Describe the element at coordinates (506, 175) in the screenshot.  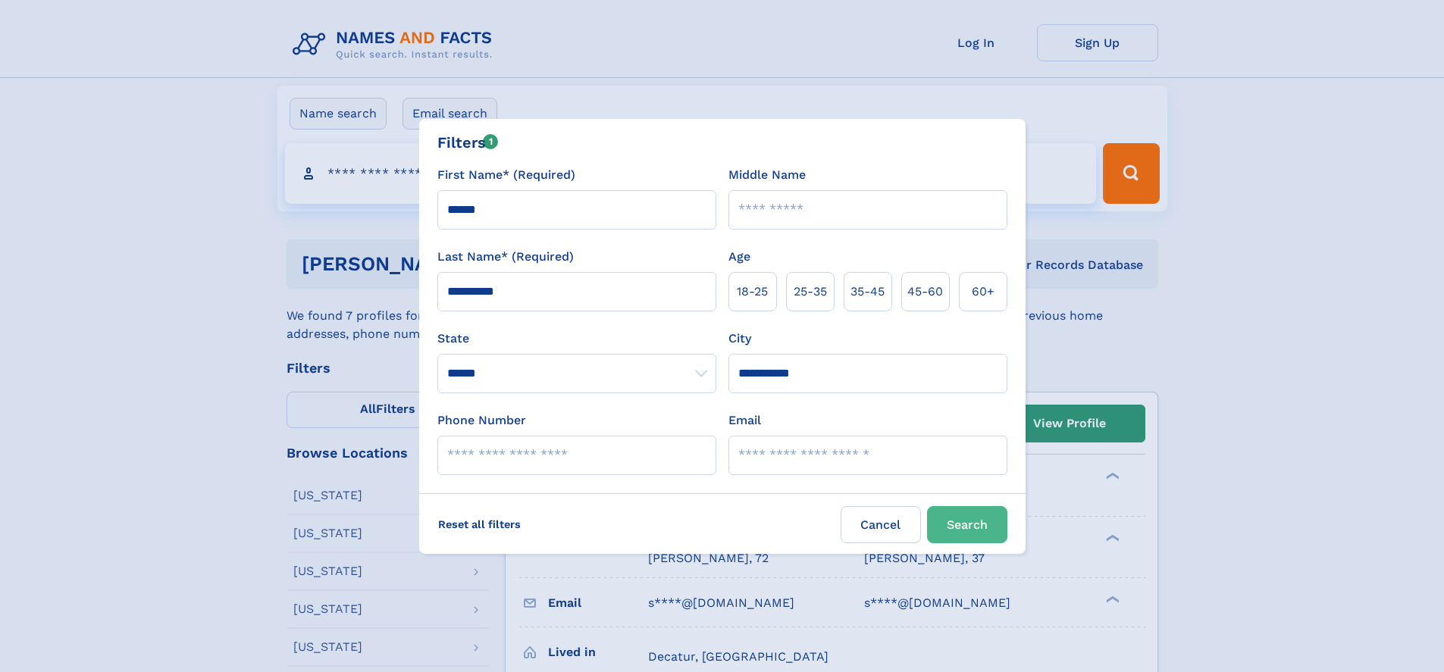
I see `label: First Name* (Required)` at that location.